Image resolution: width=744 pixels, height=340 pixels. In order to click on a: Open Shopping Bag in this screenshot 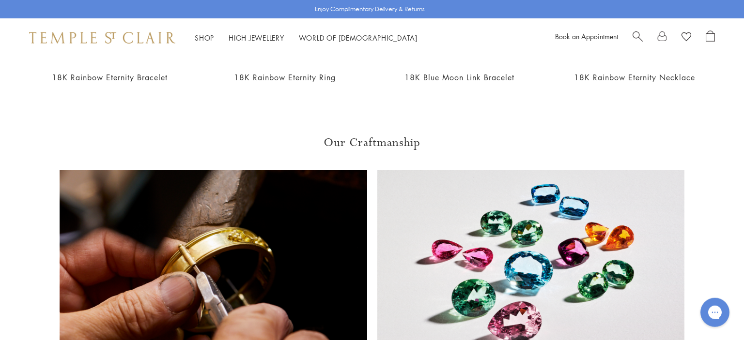, I will do `click(710, 38)`.